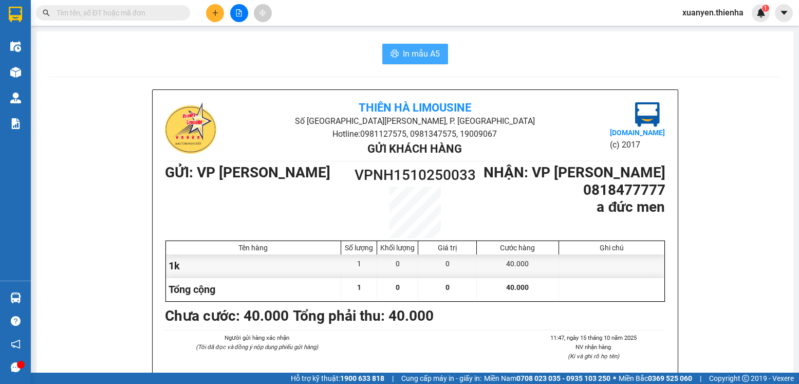  What do you see at coordinates (415, 107) in the screenshot?
I see `b: Thiên Hà Limousine` at bounding box center [415, 107].